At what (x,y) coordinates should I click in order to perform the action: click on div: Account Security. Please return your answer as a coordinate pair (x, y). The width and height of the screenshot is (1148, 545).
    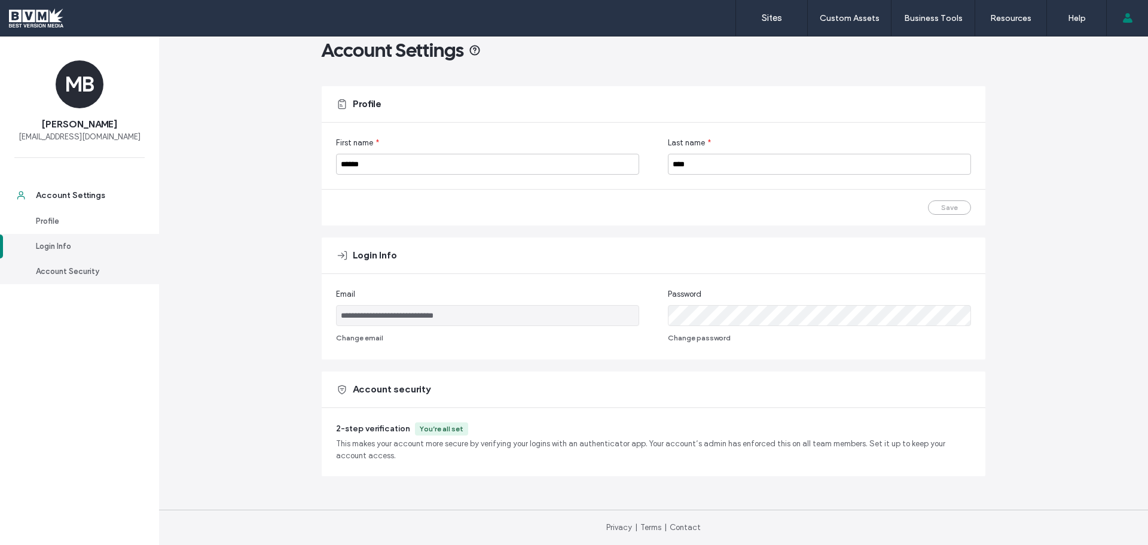
    Looking at the image, I should click on (85, 272).